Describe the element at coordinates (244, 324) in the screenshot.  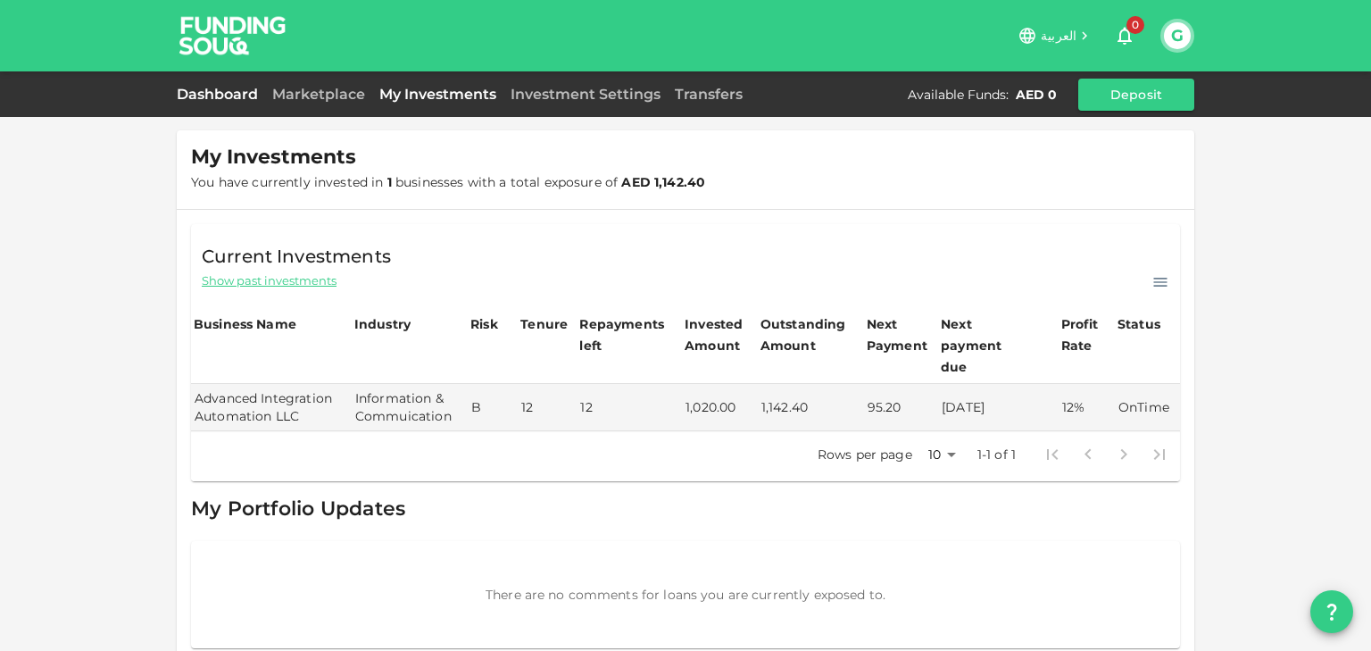
I see `div: Business Name` at that location.